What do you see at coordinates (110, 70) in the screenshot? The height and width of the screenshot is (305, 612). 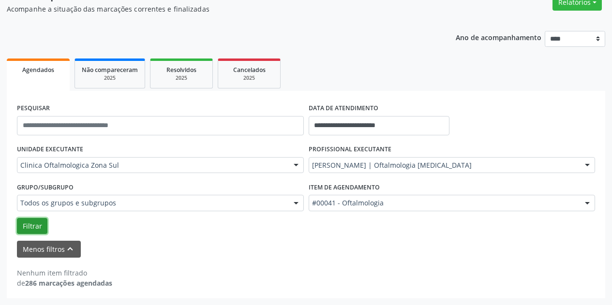 I see `span: Não compareceram` at bounding box center [110, 70].